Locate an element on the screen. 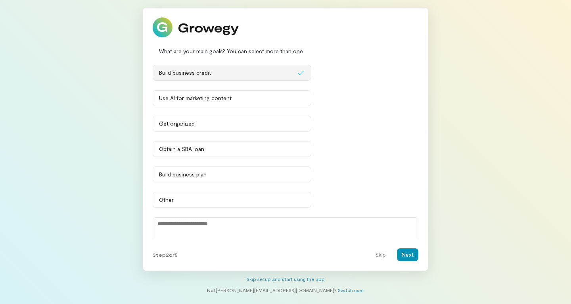 The width and height of the screenshot is (571, 304). span: Step 2 of 5 is located at coordinates (165, 254).